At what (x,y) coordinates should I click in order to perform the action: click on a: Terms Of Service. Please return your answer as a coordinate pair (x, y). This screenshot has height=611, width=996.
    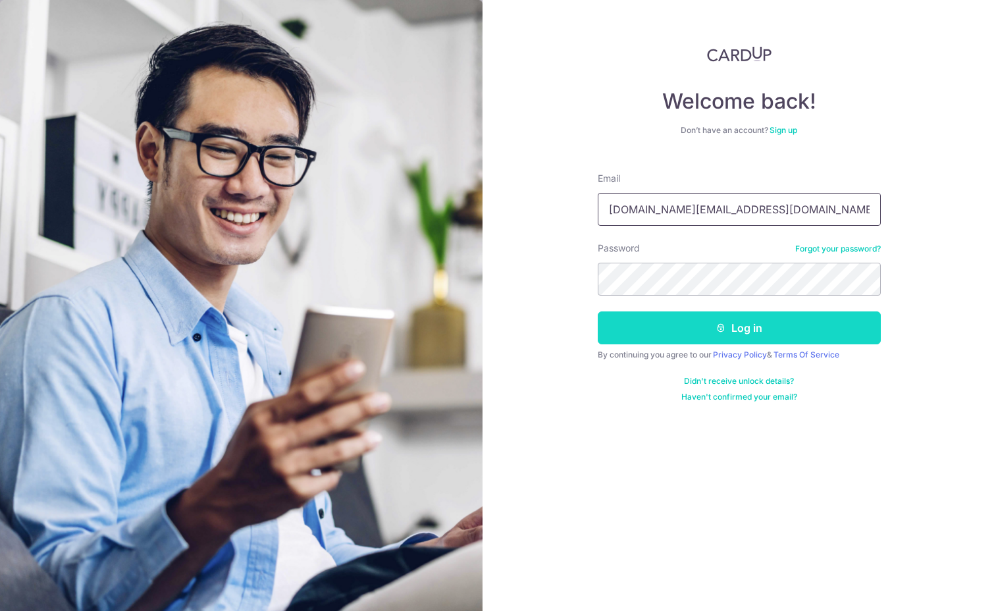
    Looking at the image, I should click on (806, 354).